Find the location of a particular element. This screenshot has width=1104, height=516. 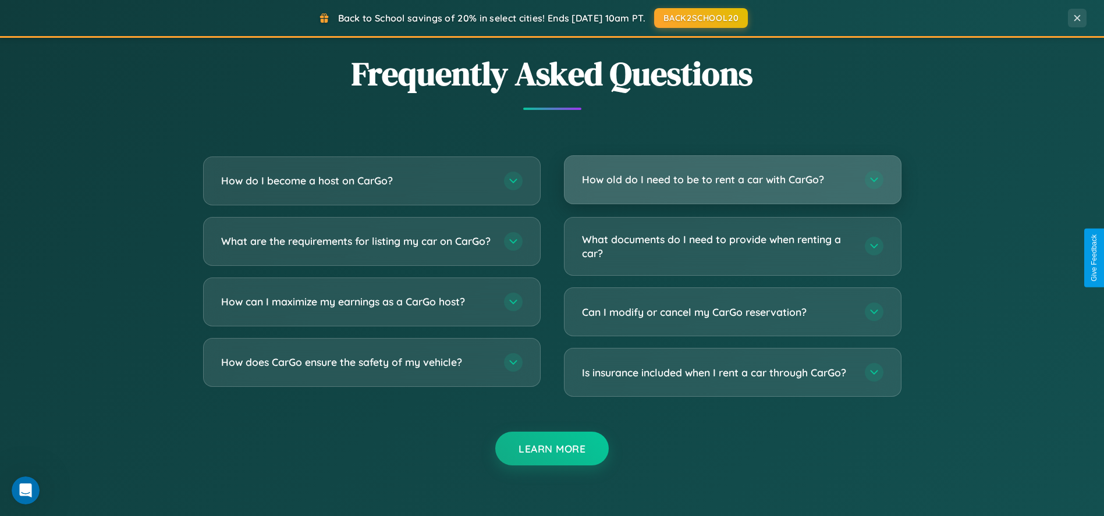

button: BACK2SCHOOL20 is located at coordinates (701, 18).